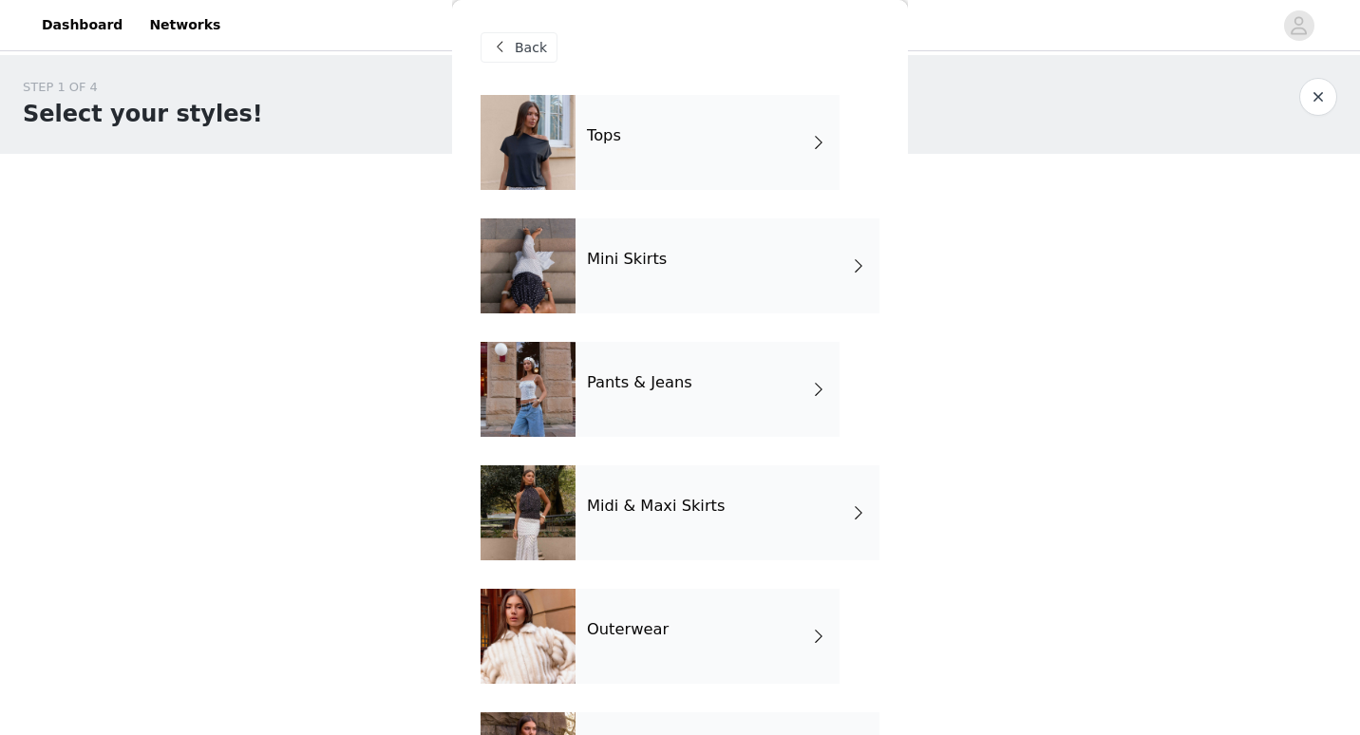 The image size is (1360, 735). What do you see at coordinates (1298, 26) in the screenshot?
I see `div: avatar` at bounding box center [1298, 26].